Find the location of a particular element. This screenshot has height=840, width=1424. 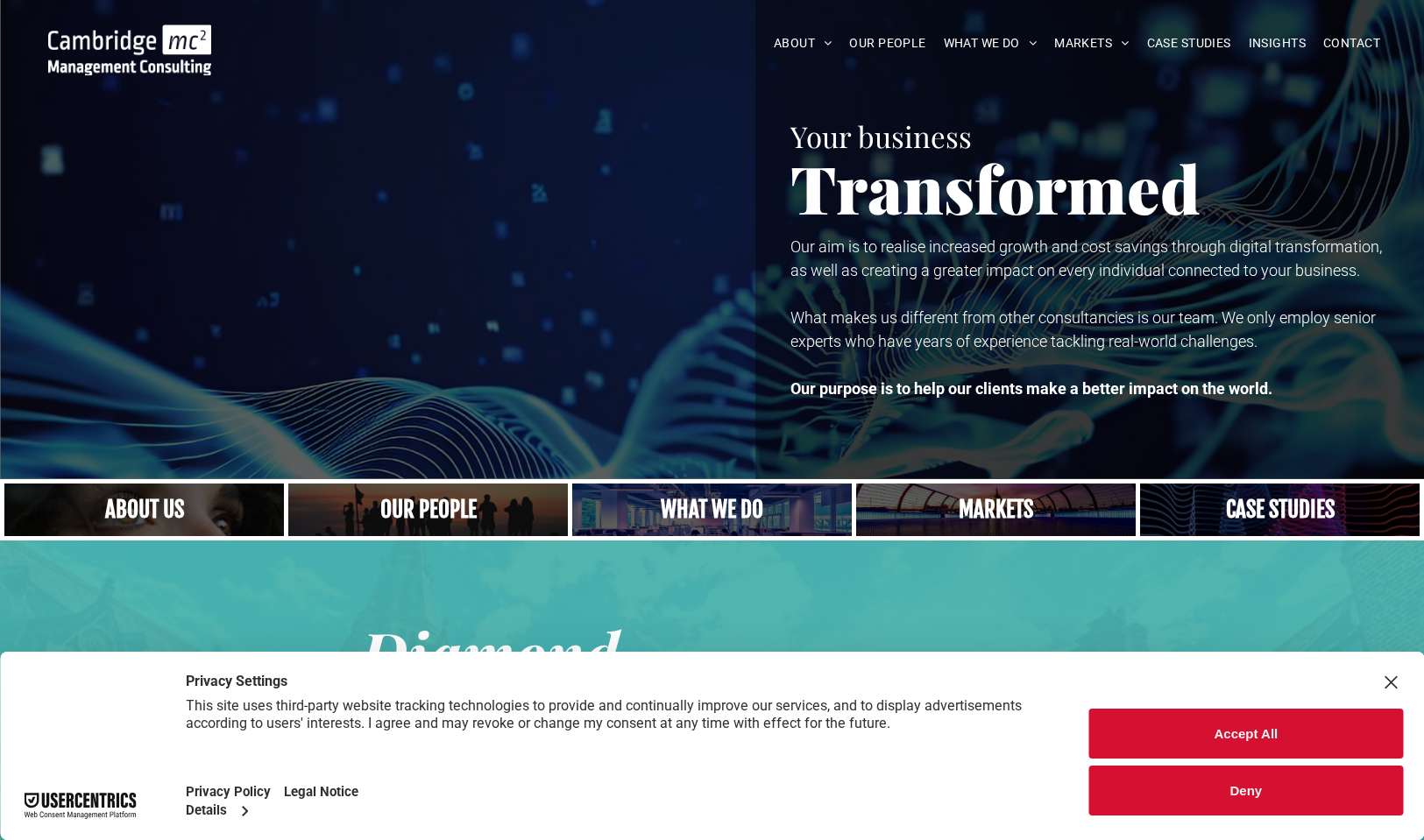

a: A crowd in silhouette at sunset, on a rise or lookout point is located at coordinates (427, 509).